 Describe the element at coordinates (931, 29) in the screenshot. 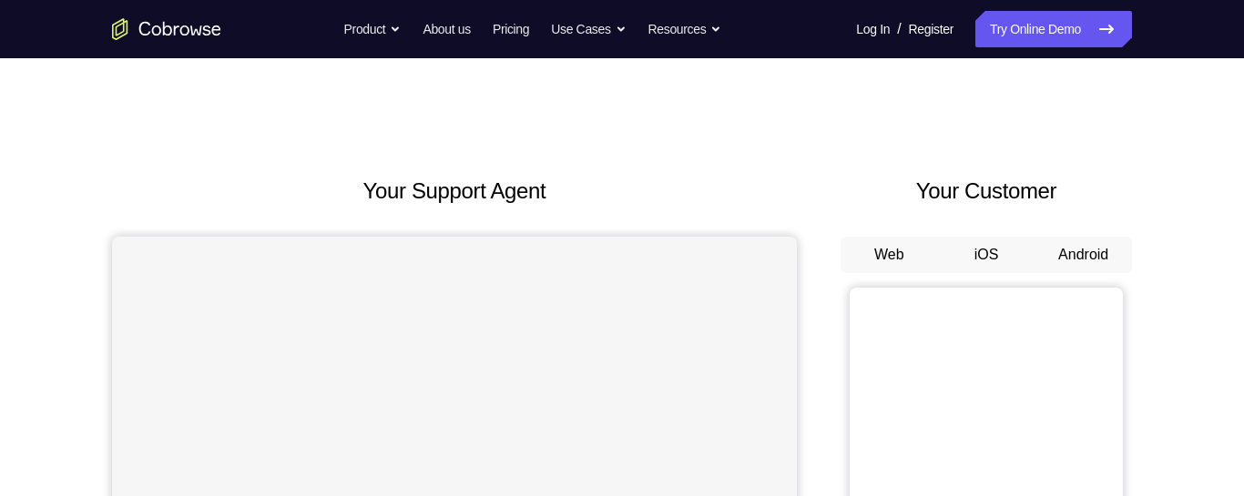

I see `a: Register` at that location.